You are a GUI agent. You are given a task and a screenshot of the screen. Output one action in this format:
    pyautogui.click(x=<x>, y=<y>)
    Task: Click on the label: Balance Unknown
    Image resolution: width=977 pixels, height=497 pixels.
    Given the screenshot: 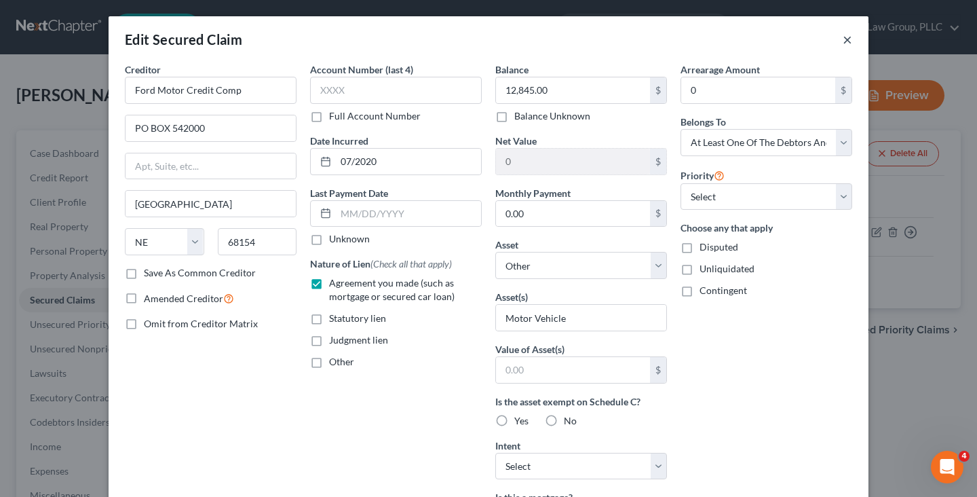 What is the action you would take?
    pyautogui.click(x=552, y=116)
    